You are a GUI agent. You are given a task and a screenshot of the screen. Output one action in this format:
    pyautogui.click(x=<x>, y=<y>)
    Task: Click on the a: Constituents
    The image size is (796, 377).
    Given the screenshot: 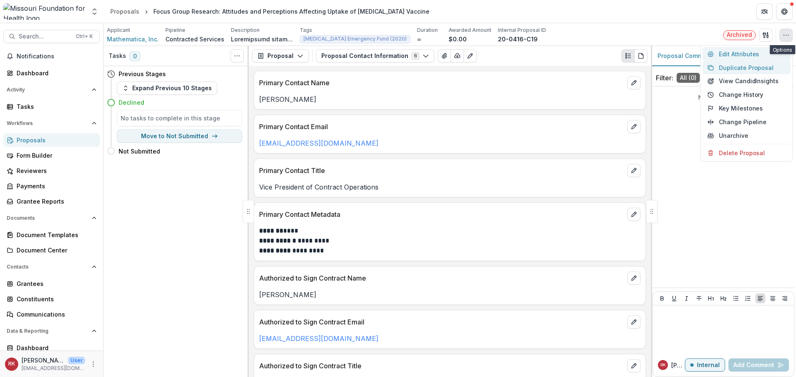 What is the action you would take?
    pyautogui.click(x=51, y=299)
    